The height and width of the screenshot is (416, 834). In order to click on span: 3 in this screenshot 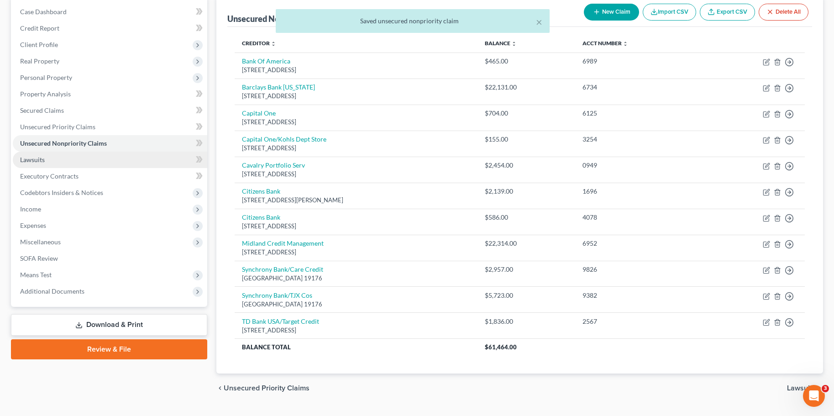, I will do `click(826, 389)`.